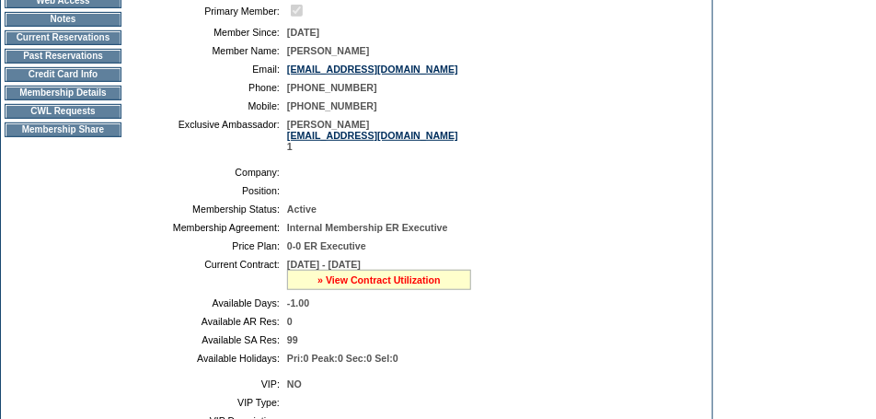 This screenshot has height=419, width=876. I want to click on td: CWL Requests, so click(63, 111).